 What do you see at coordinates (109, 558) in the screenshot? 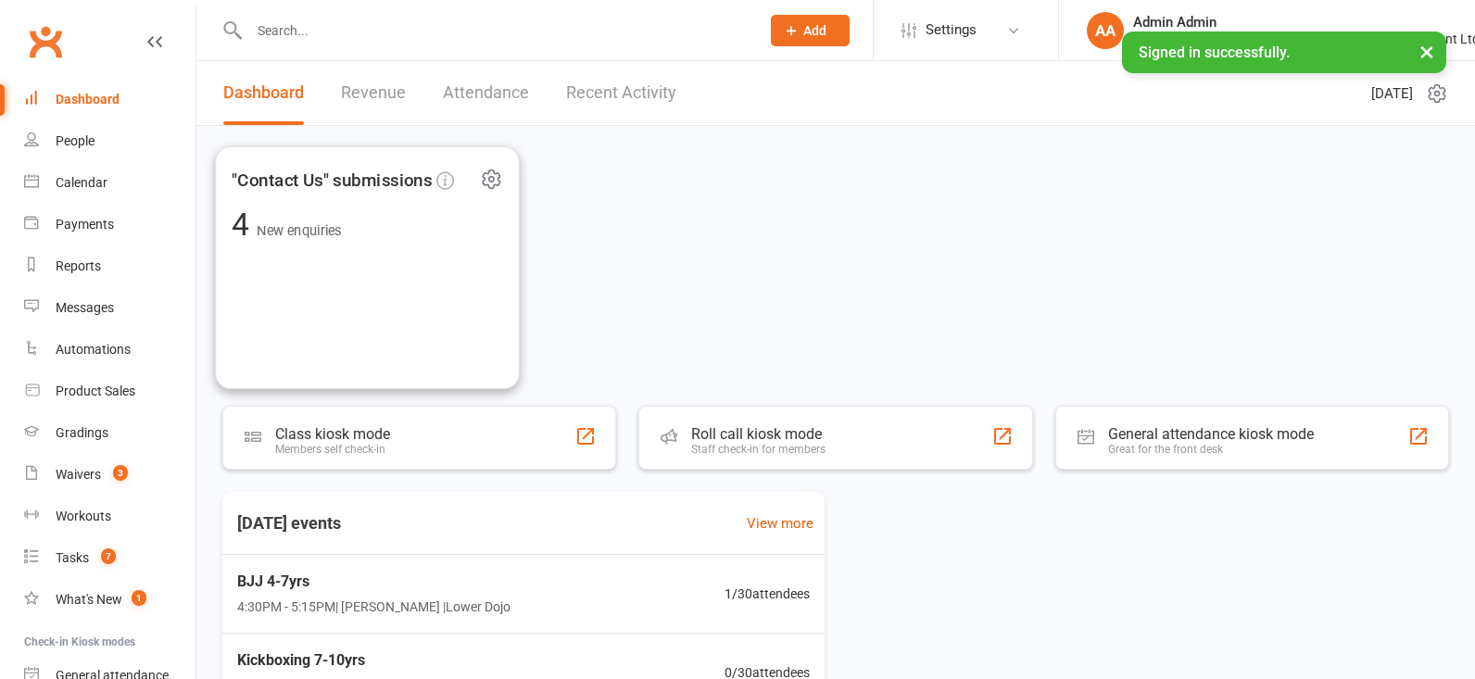
I see `a: Tasks 7` at bounding box center [109, 558].